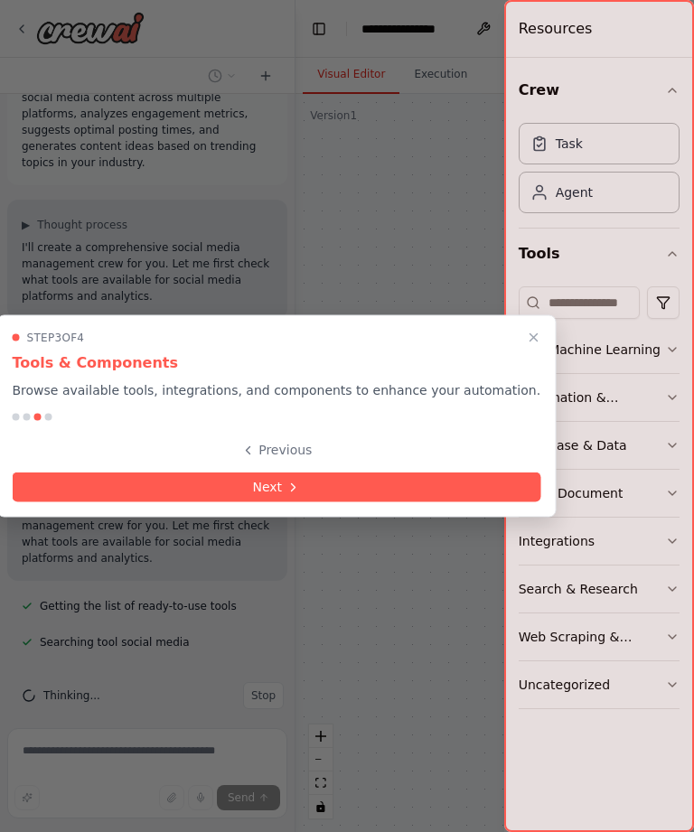 The height and width of the screenshot is (832, 694). What do you see at coordinates (276, 363) in the screenshot?
I see `h3: Tools & Components` at bounding box center [276, 363].